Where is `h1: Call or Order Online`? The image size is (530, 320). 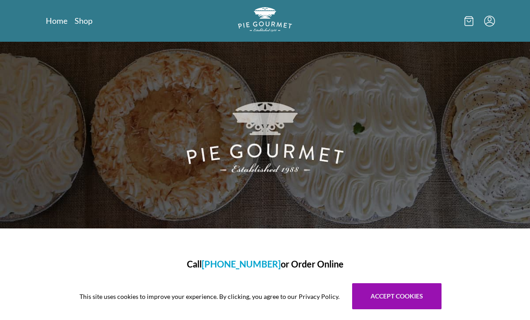 h1: Call or Order Online is located at coordinates (265, 264).